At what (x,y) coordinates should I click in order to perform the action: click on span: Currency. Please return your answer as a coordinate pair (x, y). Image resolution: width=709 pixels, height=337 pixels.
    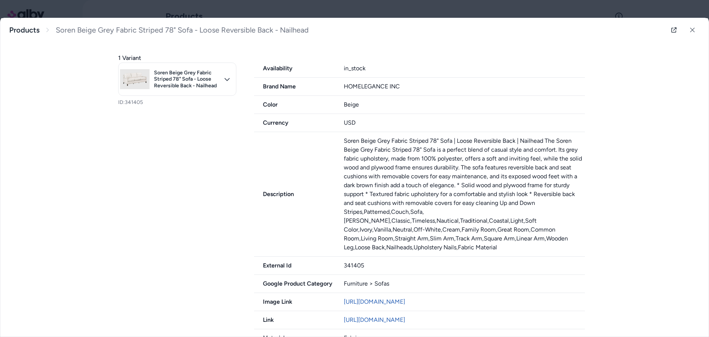
    Looking at the image, I should click on (295, 123).